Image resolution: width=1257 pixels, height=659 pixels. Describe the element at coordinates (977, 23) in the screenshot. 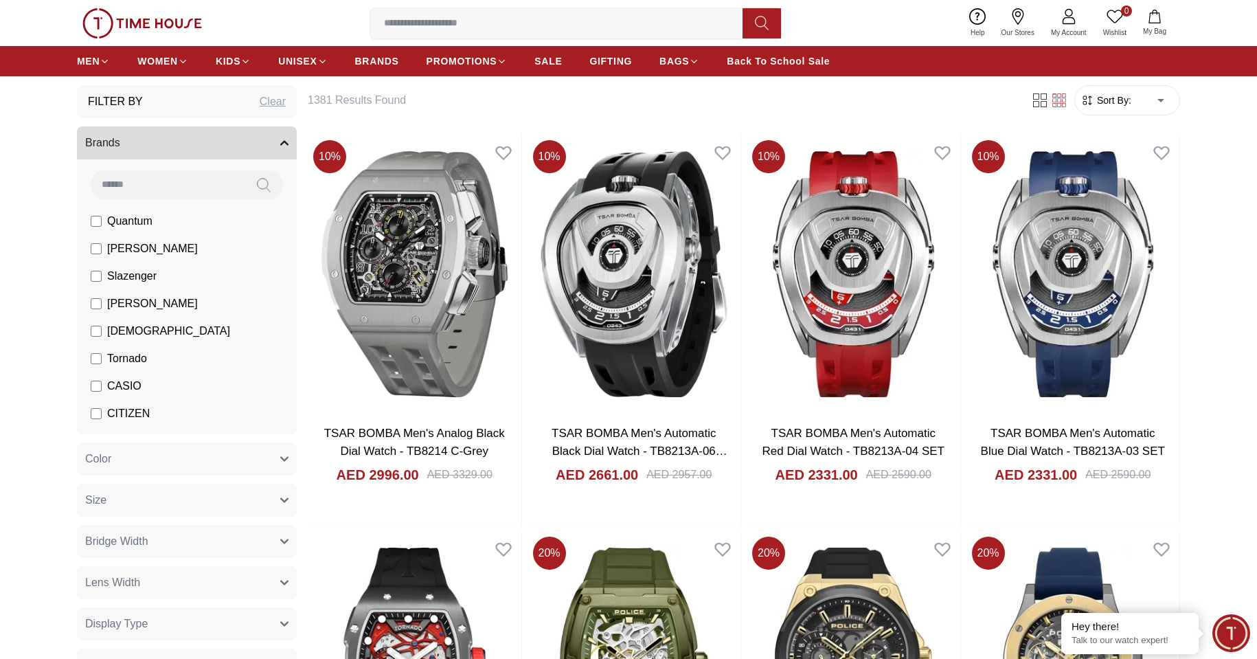

I see `a: Help` at that location.